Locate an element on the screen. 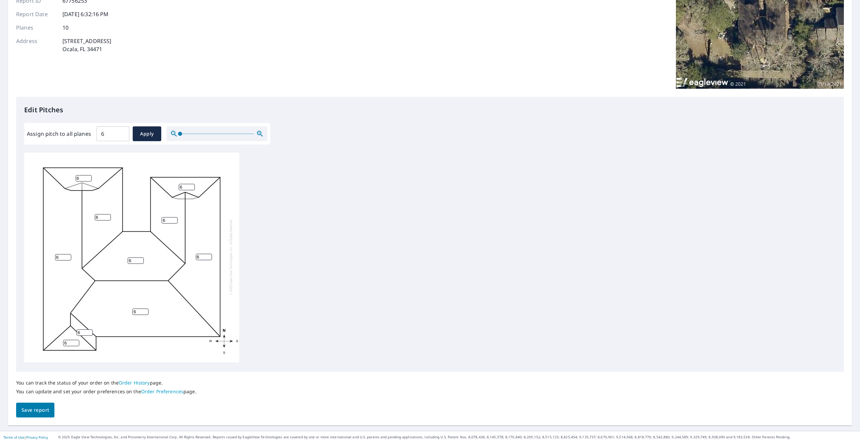 The image size is (860, 443). p: 10 is located at coordinates (65, 28).